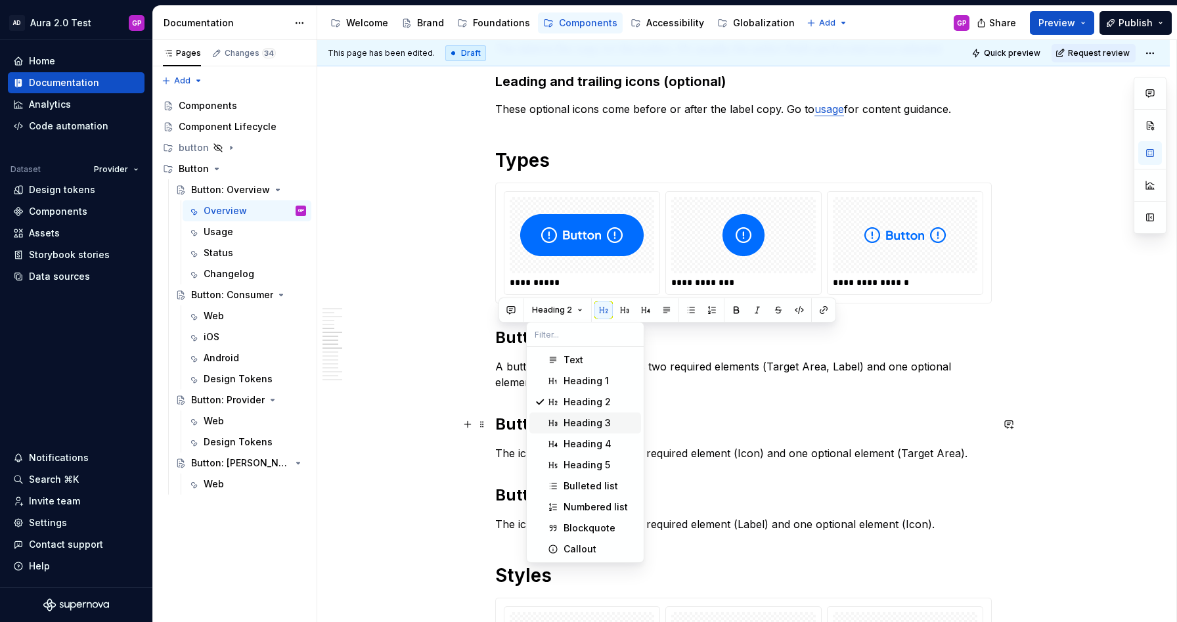 The height and width of the screenshot is (622, 1177). Describe the element at coordinates (76, 190) in the screenshot. I see `a: Design tokens` at that location.